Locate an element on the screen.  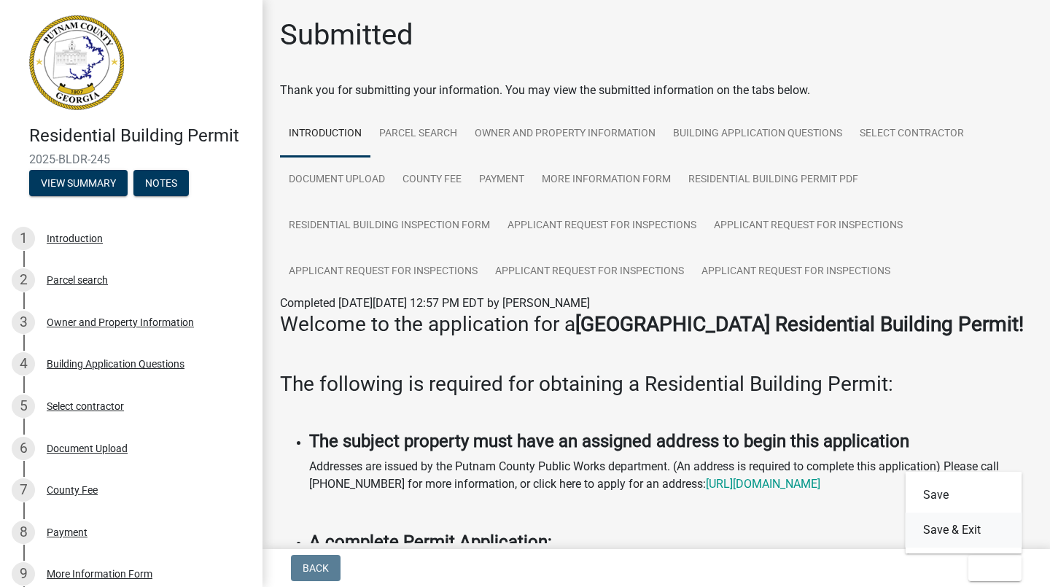
div: 9 is located at coordinates (23, 574).